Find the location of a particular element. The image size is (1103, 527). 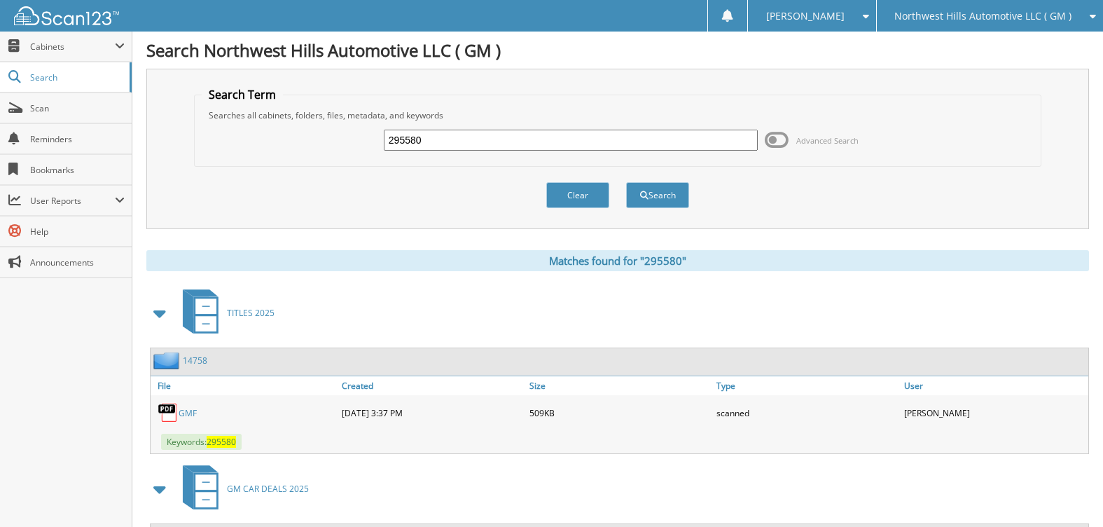

span: Search is located at coordinates (76, 77).